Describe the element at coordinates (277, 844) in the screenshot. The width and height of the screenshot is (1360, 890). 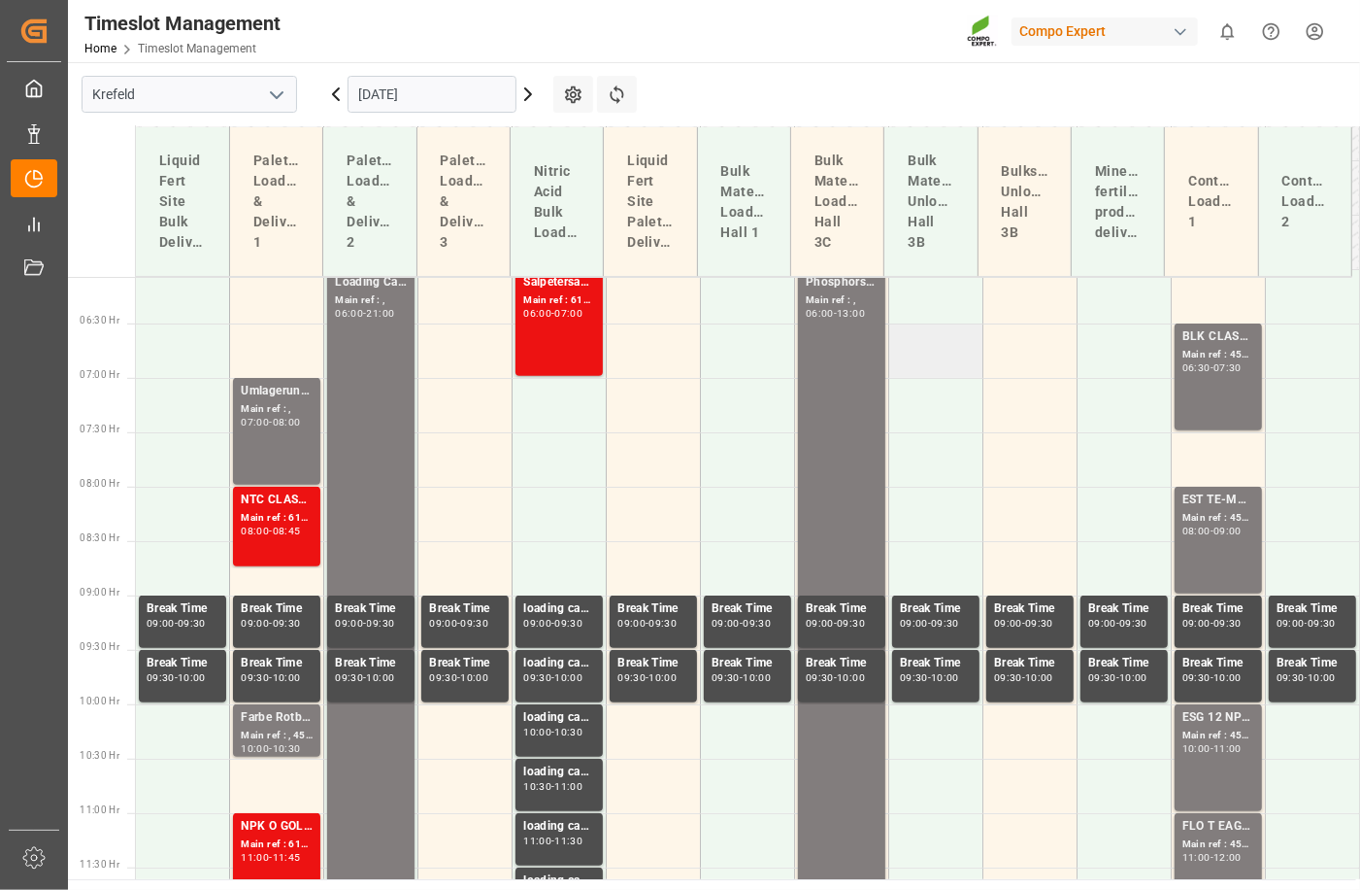
I see `div: Main ref : 6100001616, 2000001381` at that location.